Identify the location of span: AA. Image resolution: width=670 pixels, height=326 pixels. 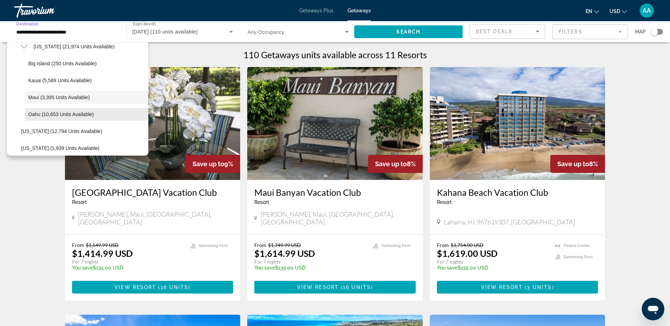
(646, 11).